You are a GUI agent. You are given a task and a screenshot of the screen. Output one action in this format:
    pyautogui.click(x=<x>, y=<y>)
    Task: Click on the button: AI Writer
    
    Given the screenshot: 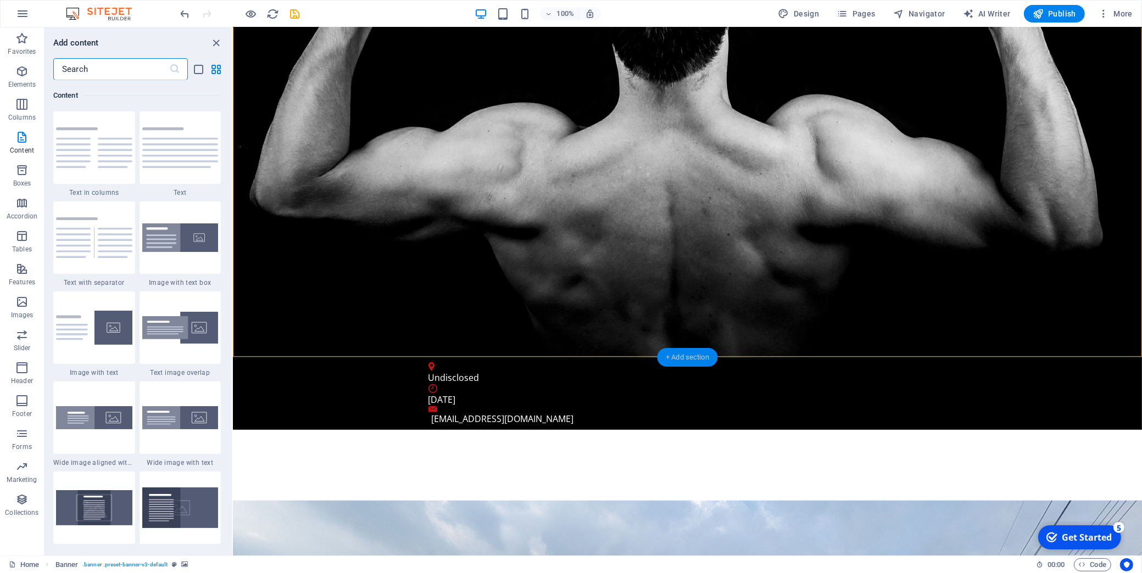 What is the action you would take?
    pyautogui.click(x=986, y=14)
    